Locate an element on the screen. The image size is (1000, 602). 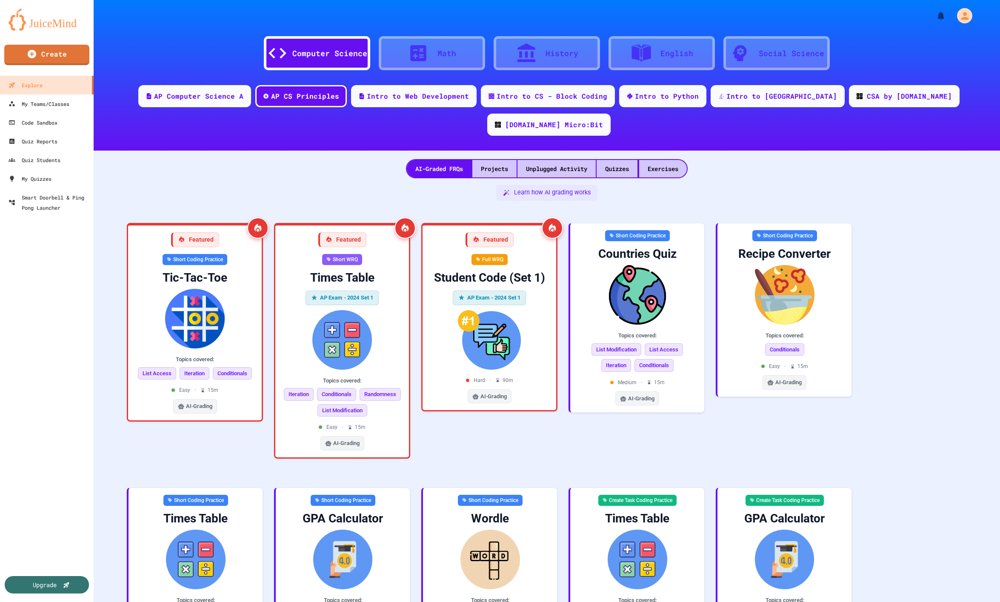
div: Unplugged Activity is located at coordinates (556, 168).